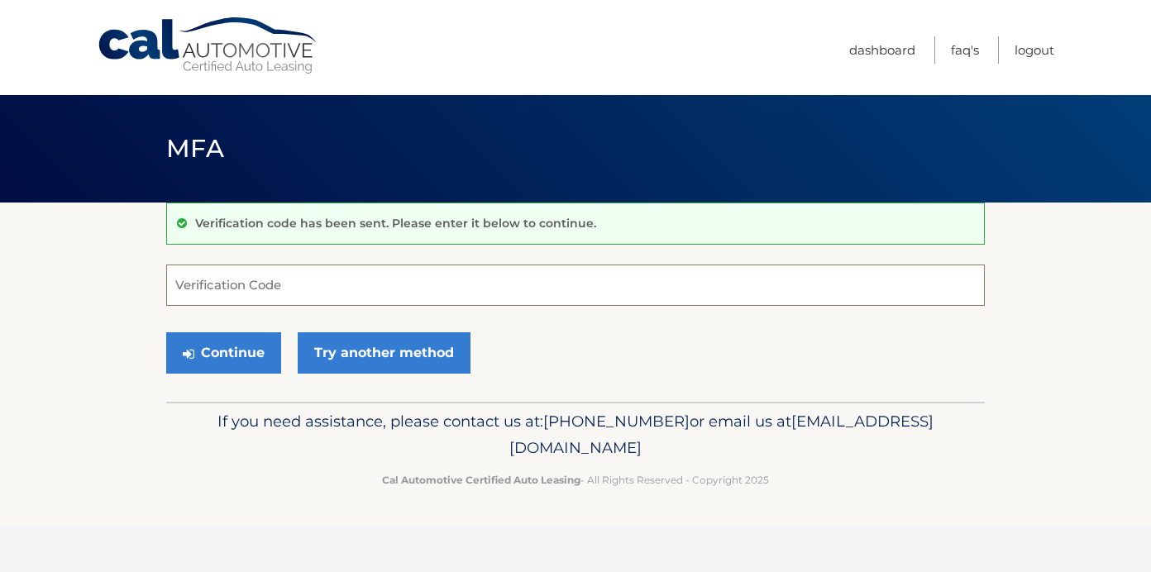  What do you see at coordinates (481, 480) in the screenshot?
I see `strong: Cal Automotive Certified Auto Leasing` at bounding box center [481, 480].